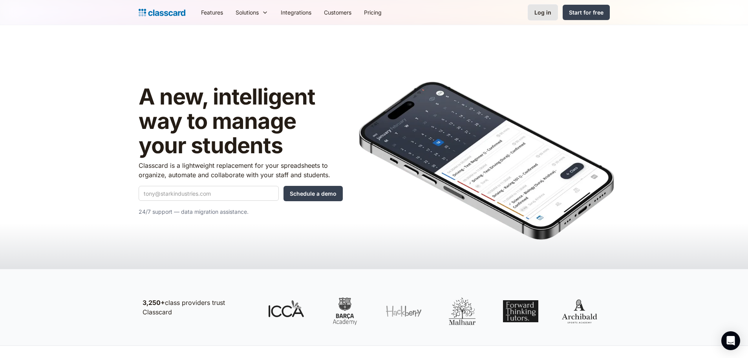 The width and height of the screenshot is (748, 358). I want to click on a: Log in, so click(543, 12).